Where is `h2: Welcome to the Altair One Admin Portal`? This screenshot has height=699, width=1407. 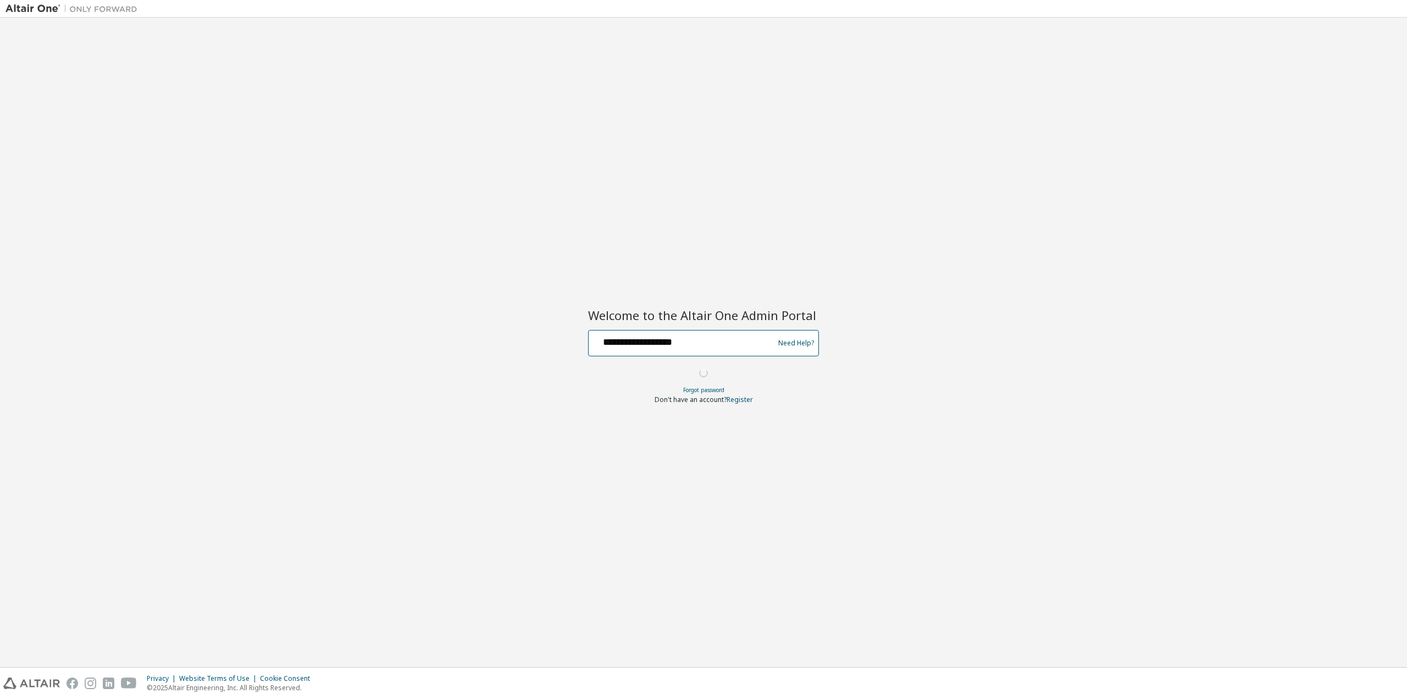 h2: Welcome to the Altair One Admin Portal is located at coordinates (703, 315).